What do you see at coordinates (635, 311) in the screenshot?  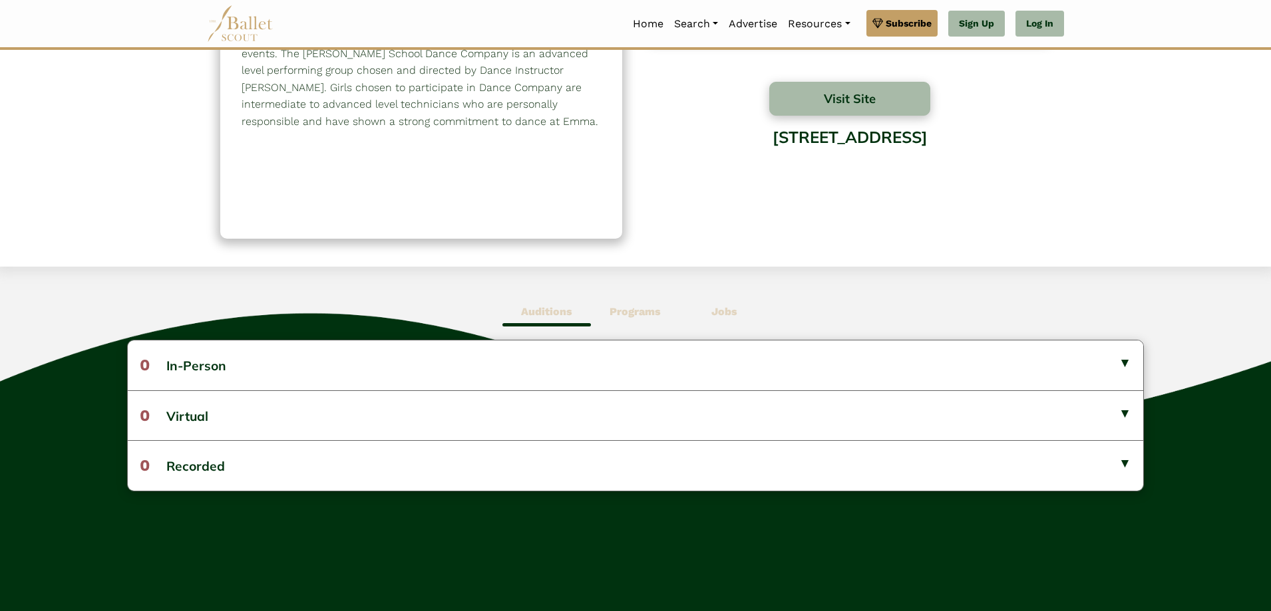 I see `b: Programs` at bounding box center [635, 311].